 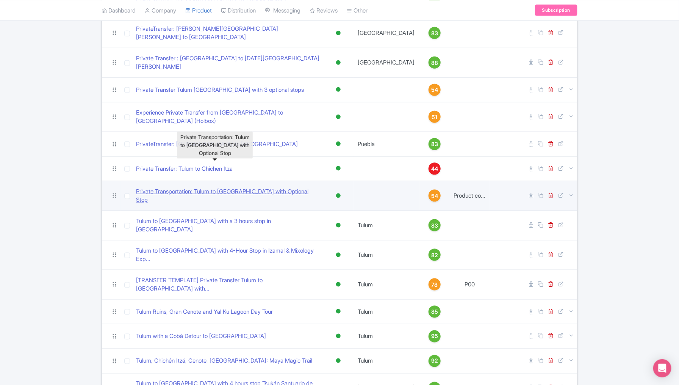 What do you see at coordinates (435, 117) in the screenshot?
I see `a: 51` at bounding box center [435, 117].